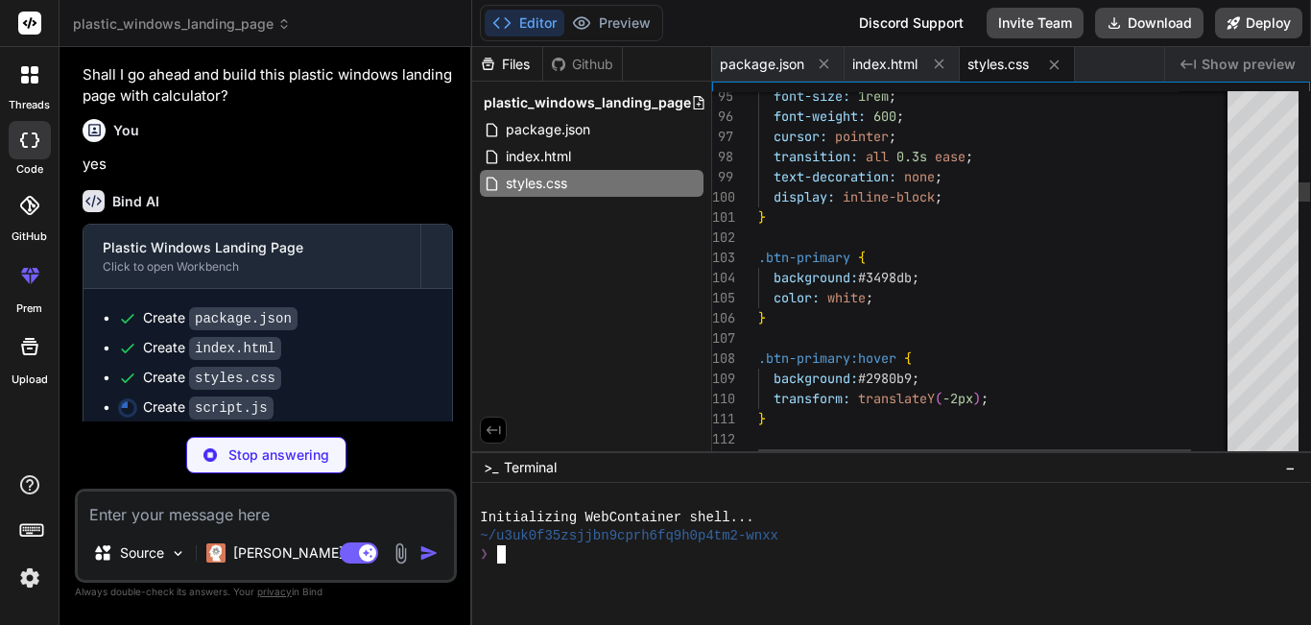  Describe the element at coordinates (29, 236) in the screenshot. I see `label: GitHub` at that location.